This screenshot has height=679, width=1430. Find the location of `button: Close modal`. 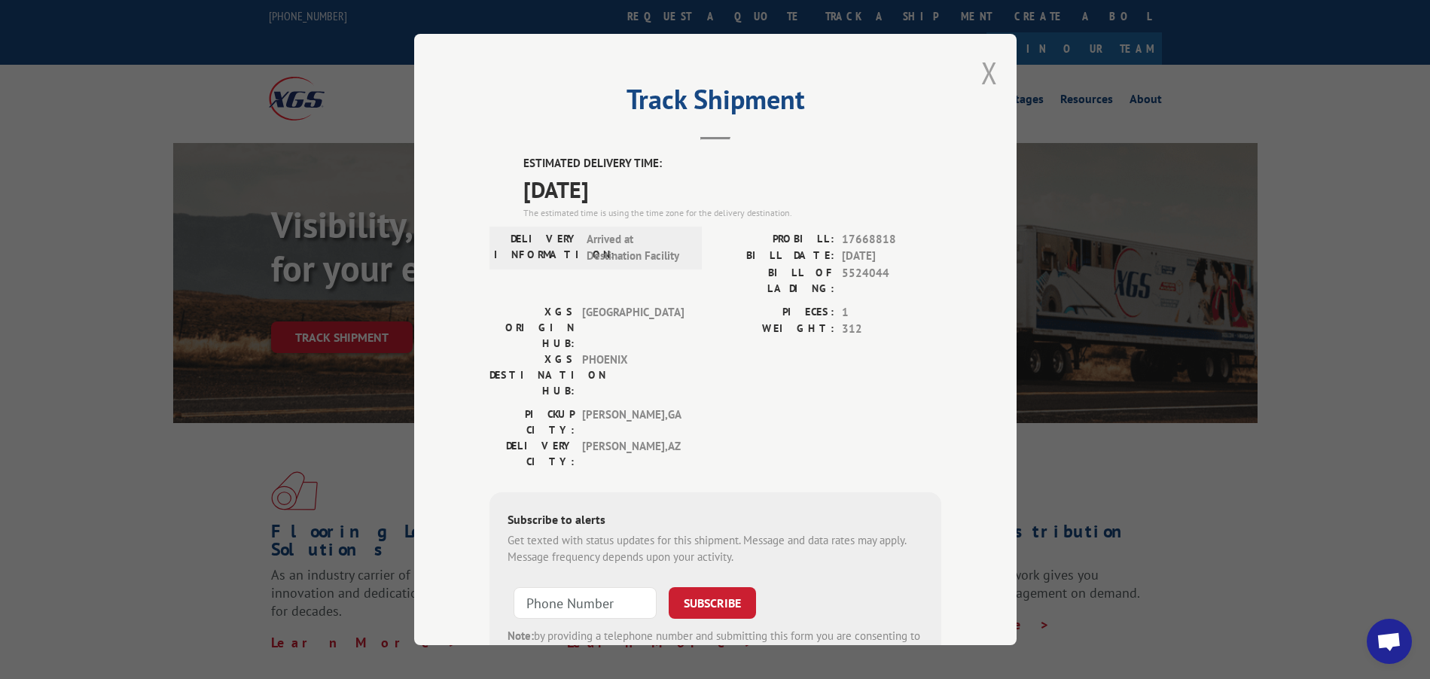

button: Close modal is located at coordinates (989, 72).